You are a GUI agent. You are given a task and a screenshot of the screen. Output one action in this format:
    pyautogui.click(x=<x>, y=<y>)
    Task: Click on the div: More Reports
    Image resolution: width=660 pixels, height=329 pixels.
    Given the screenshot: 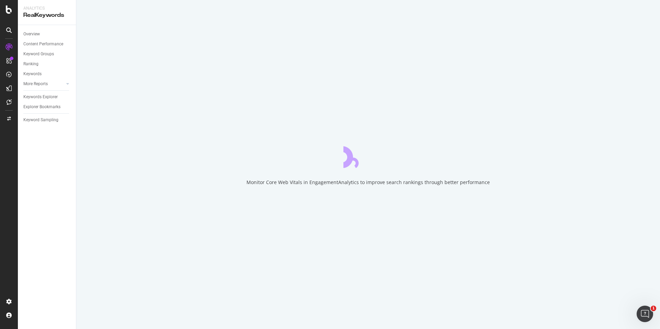 What is the action you would take?
    pyautogui.click(x=35, y=84)
    